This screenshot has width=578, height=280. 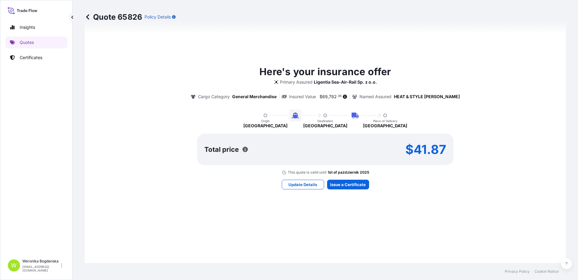 What do you see at coordinates (31, 57) in the screenshot?
I see `p: Certificates` at bounding box center [31, 57].